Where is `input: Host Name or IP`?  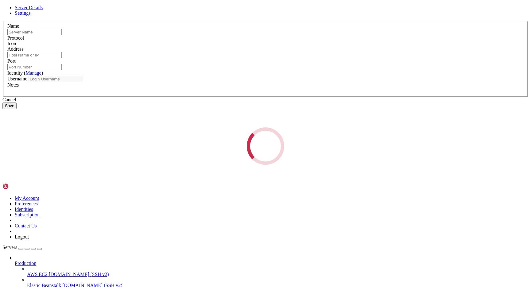 input: Host Name or IP is located at coordinates (34, 55).